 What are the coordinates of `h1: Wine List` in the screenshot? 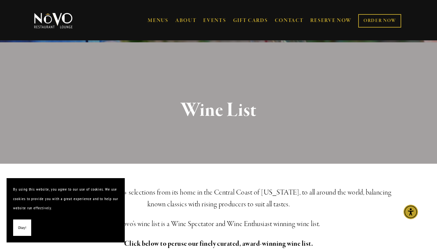 It's located at (219, 110).